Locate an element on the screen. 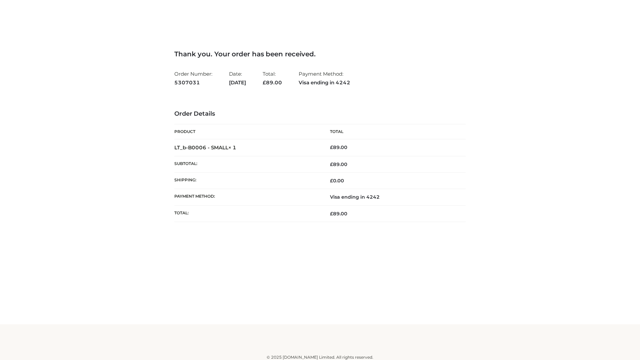  th: Payment method: is located at coordinates (247, 197).